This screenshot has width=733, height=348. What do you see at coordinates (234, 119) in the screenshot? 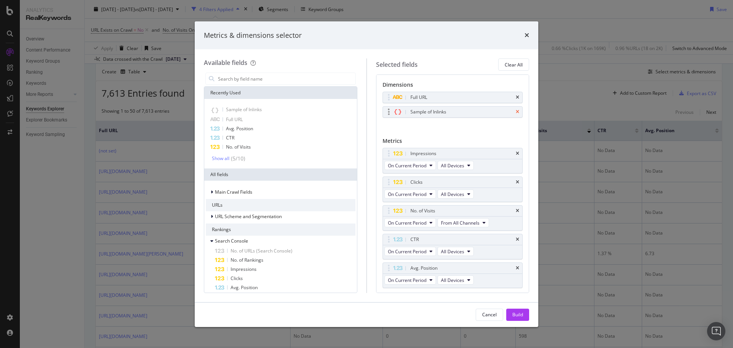
I see `span: Full URL` at bounding box center [234, 119].